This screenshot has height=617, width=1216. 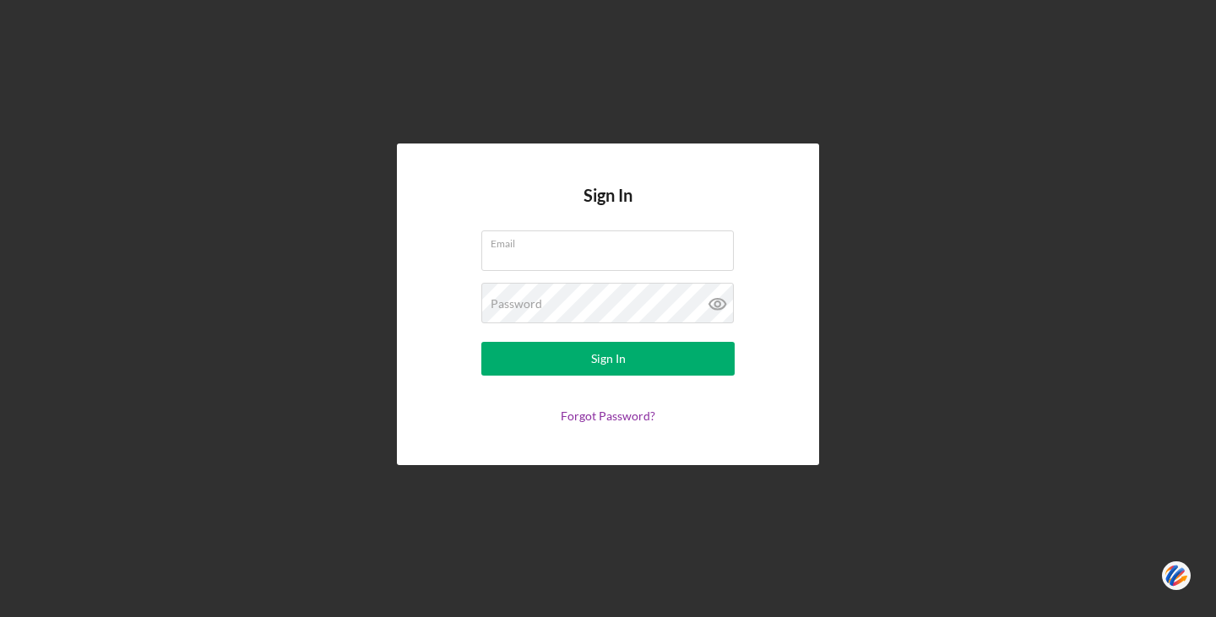 I want to click on img: svg+xml;base64,PHN2ZyB3aWR0aD0iNDQiIGhlaWdodD0iNDQiIHZpZXdCb3g9IjAgMCA0NCA0NCIgZmlsbD0ibm9uZSIgeG..., so click(x=1176, y=576).